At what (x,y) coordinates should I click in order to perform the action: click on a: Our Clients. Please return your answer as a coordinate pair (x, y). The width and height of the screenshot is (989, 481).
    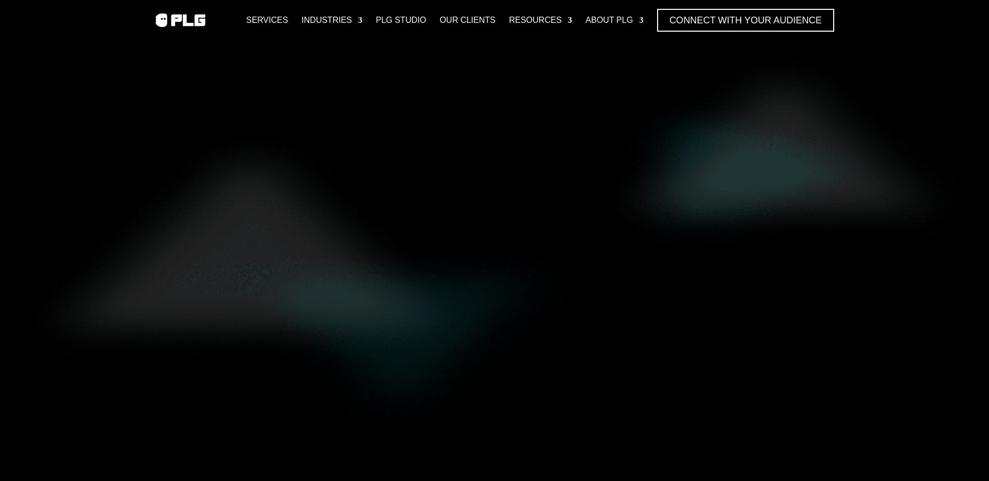
    Looking at the image, I should click on (467, 20).